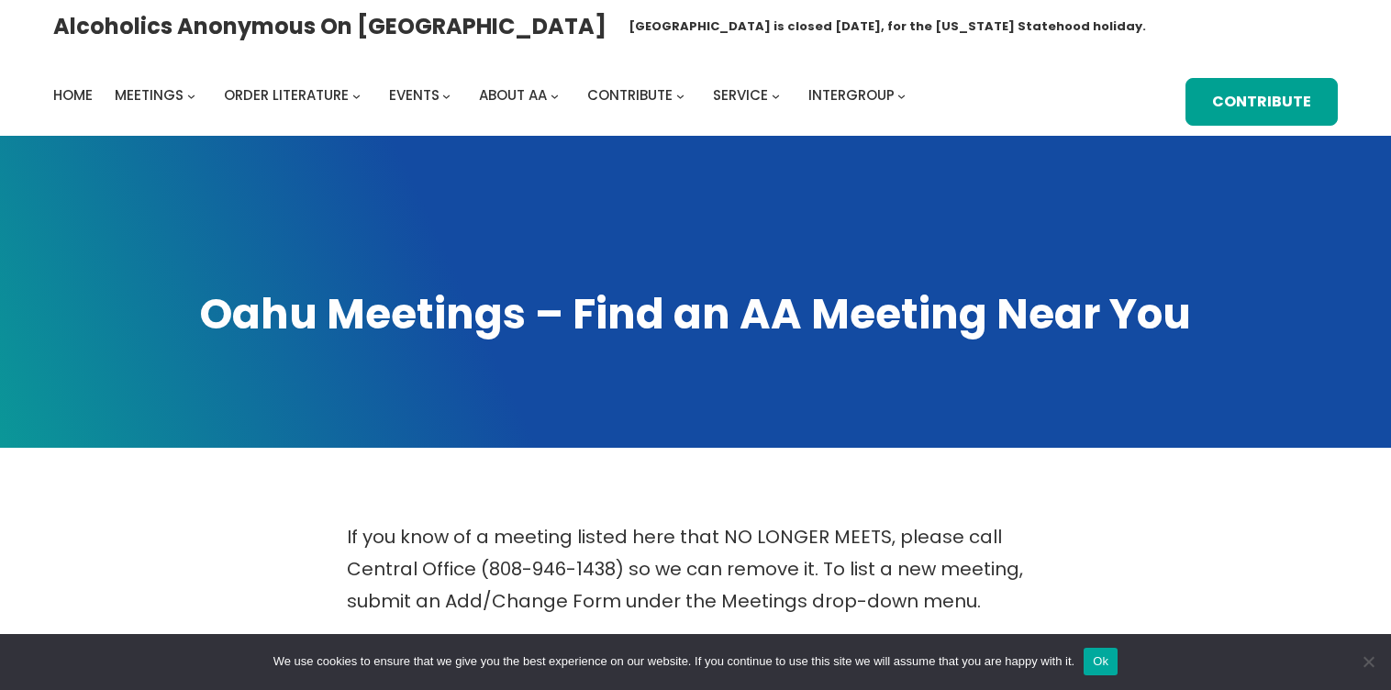  What do you see at coordinates (741, 95) in the screenshot?
I see `a: Service` at bounding box center [741, 95].